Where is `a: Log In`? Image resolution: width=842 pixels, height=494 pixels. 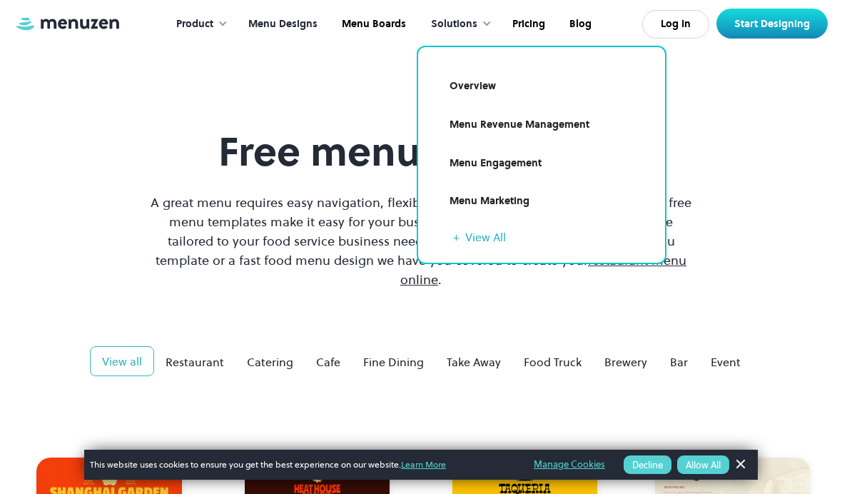
a: Log In is located at coordinates (676, 24).